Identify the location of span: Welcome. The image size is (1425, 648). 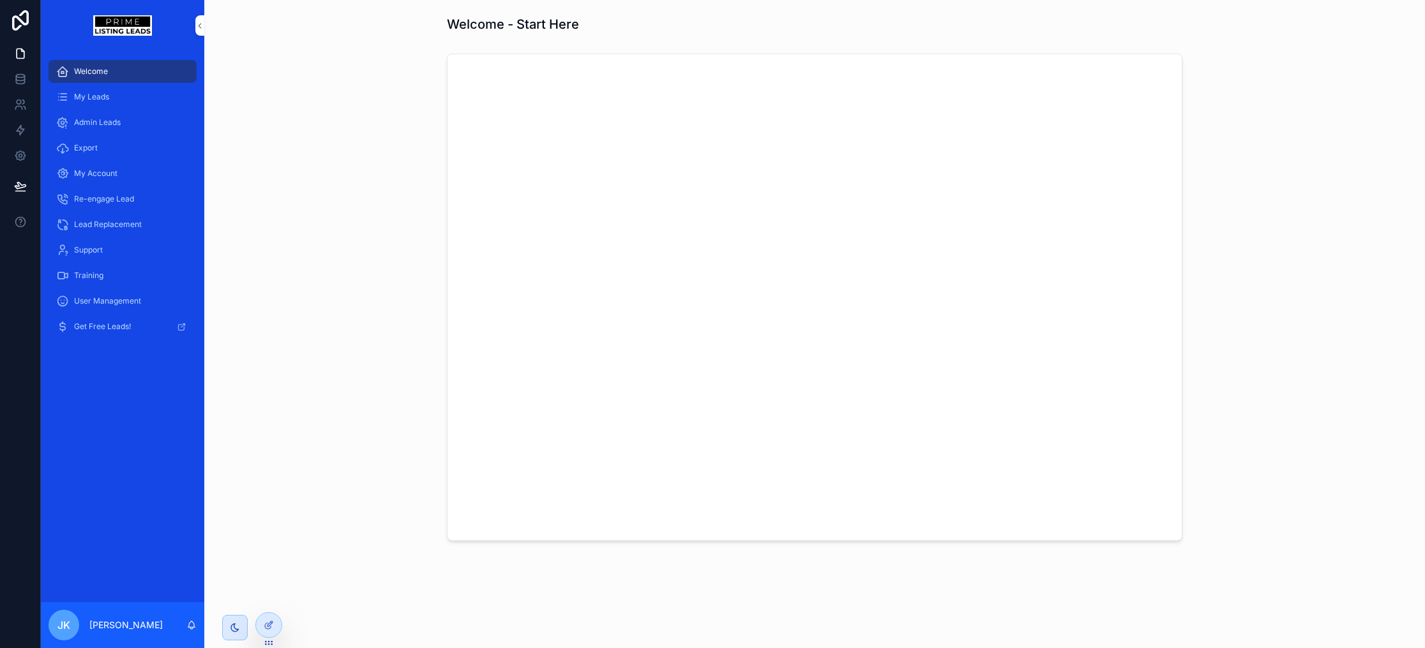
(91, 71).